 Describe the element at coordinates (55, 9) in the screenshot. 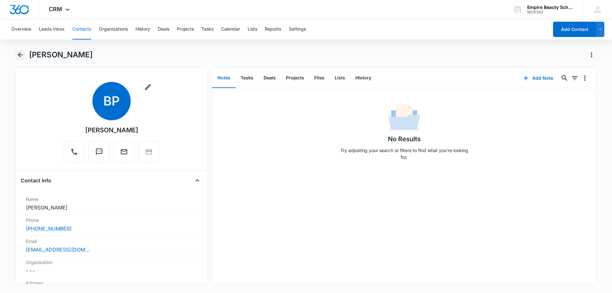

I see `span: CRM` at that location.